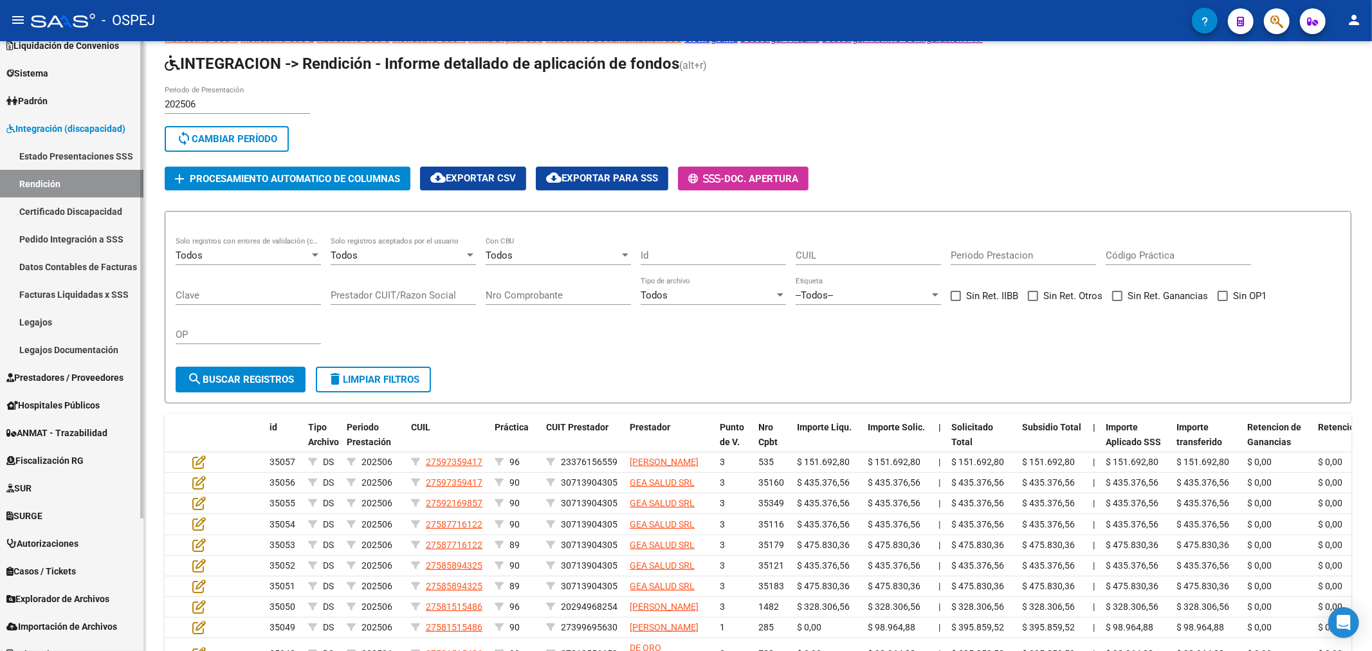 The image size is (1372, 651). What do you see at coordinates (1343, 622) in the screenshot?
I see `div: Open Intercom Messenger` at bounding box center [1343, 622].